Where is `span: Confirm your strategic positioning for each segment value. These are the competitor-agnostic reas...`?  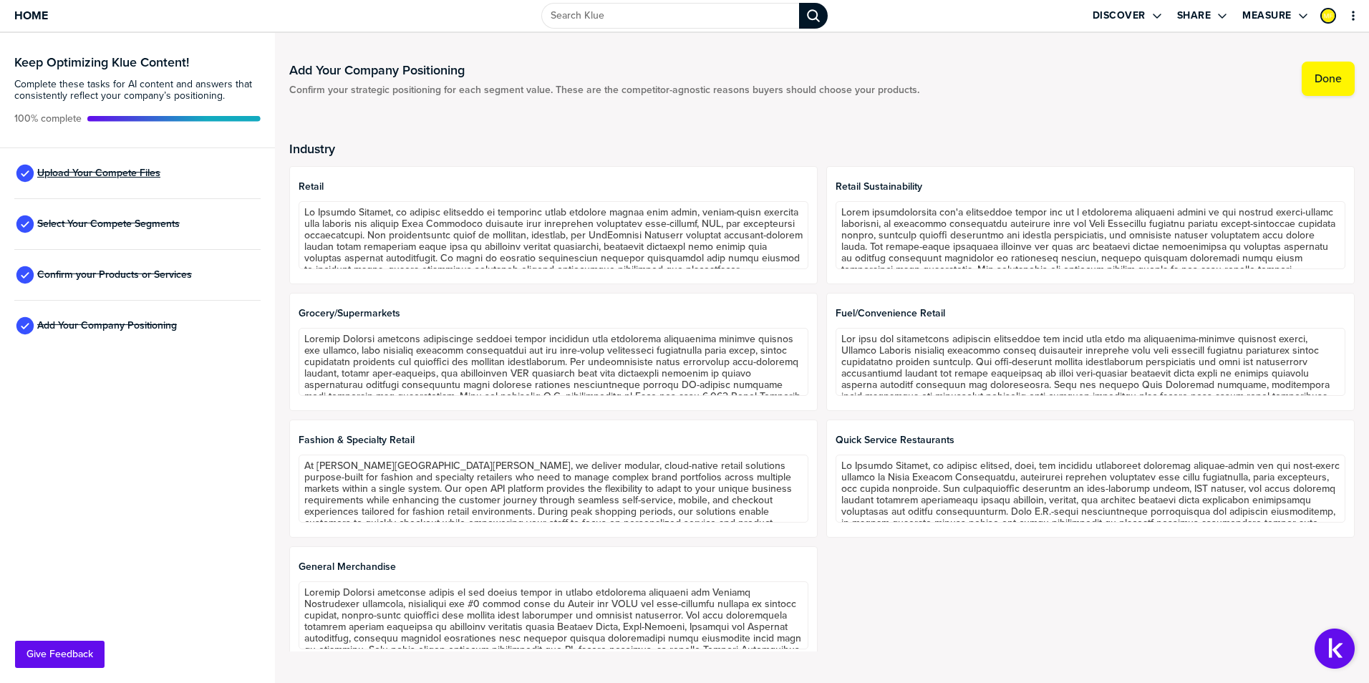 span: Confirm your strategic positioning for each segment value. These are the competitor-agnostic reas... is located at coordinates (604, 90).